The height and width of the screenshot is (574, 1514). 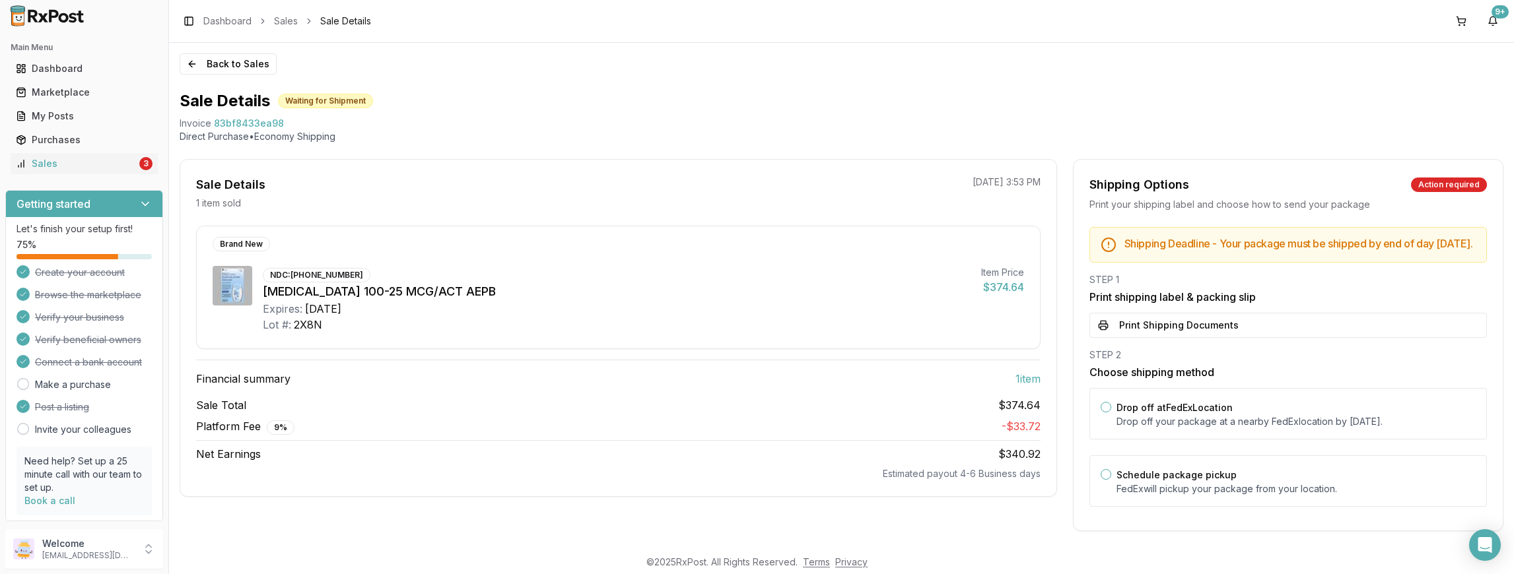 What do you see at coordinates (1021, 426) in the screenshot?
I see `span: - $33.72` at bounding box center [1021, 426].